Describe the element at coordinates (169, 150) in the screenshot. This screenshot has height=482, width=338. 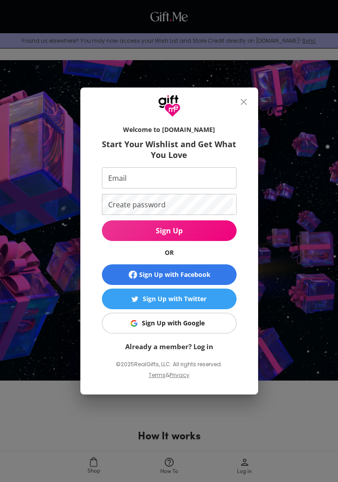
I see `h6: Start Your Wishlist and Get What You Love` at that location.